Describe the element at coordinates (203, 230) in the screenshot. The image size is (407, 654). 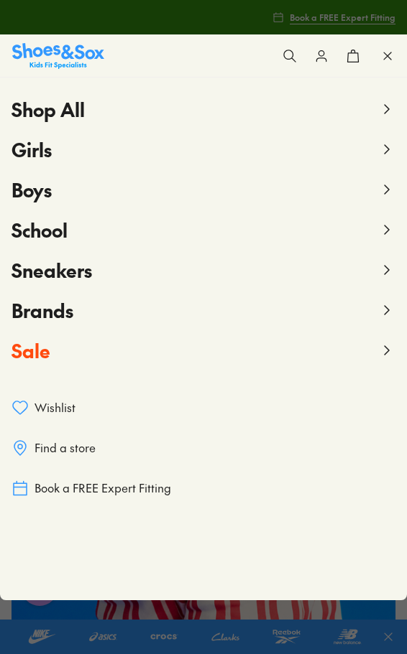
I see `button: School` at that location.